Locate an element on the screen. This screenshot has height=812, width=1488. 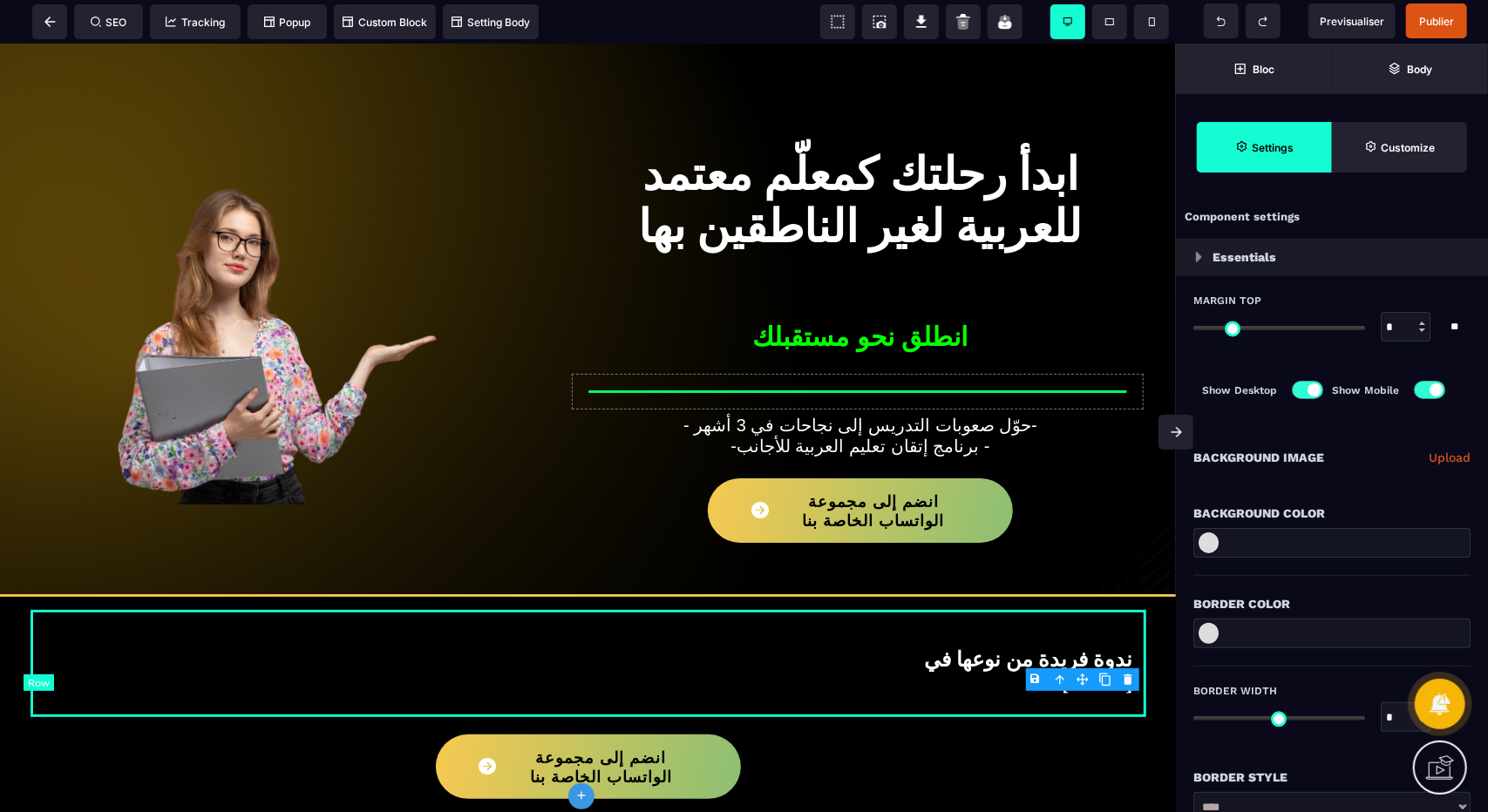
span: Settings is located at coordinates (1264, 147).